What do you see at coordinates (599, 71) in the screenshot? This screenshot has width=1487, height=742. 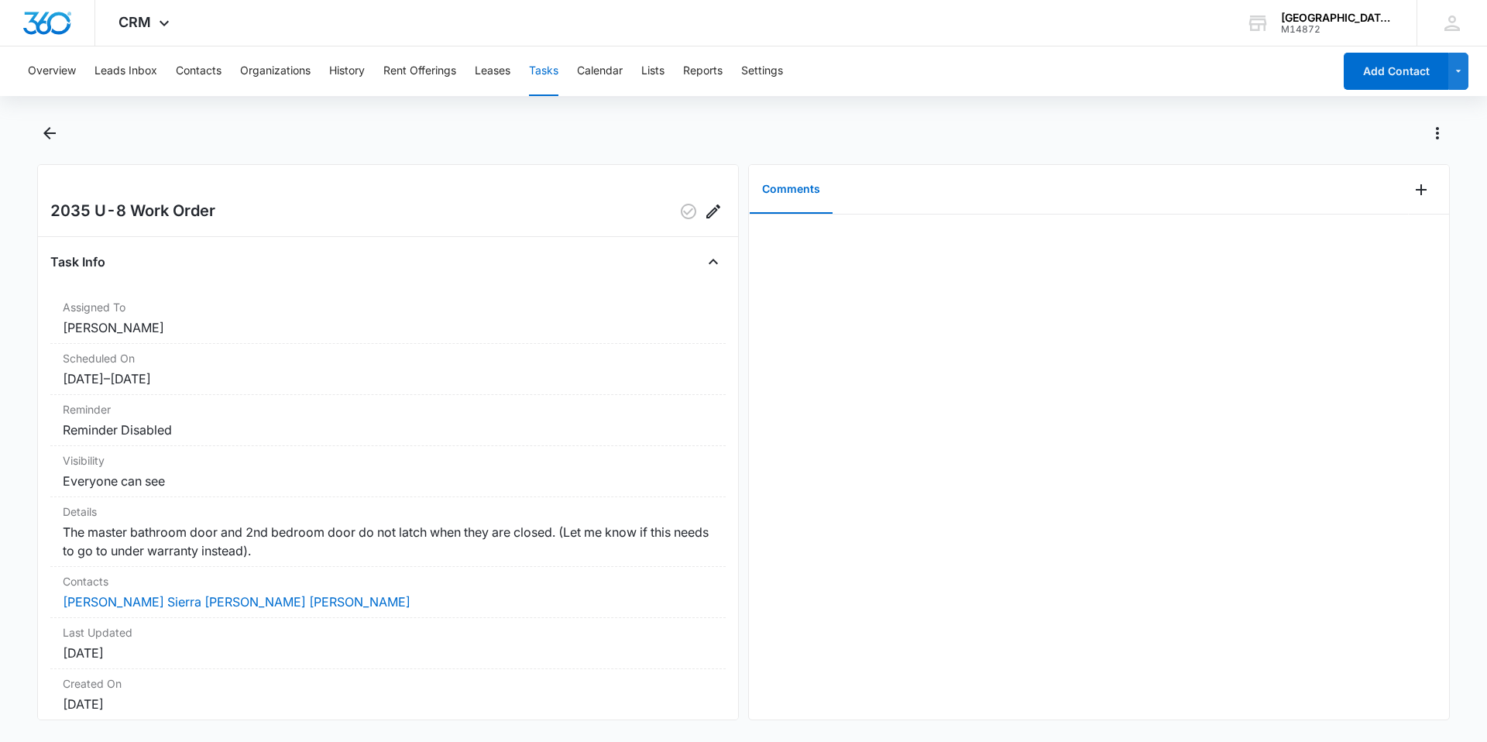 I see `button: Calendar` at bounding box center [599, 71].